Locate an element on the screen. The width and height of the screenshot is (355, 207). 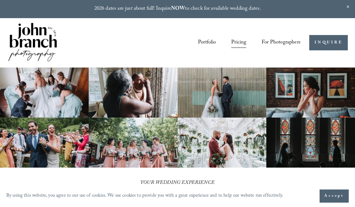
img: Woman applying makeup to another woman near a window with floral curtains and autumn flowers. is located at coordinates (133, 92).